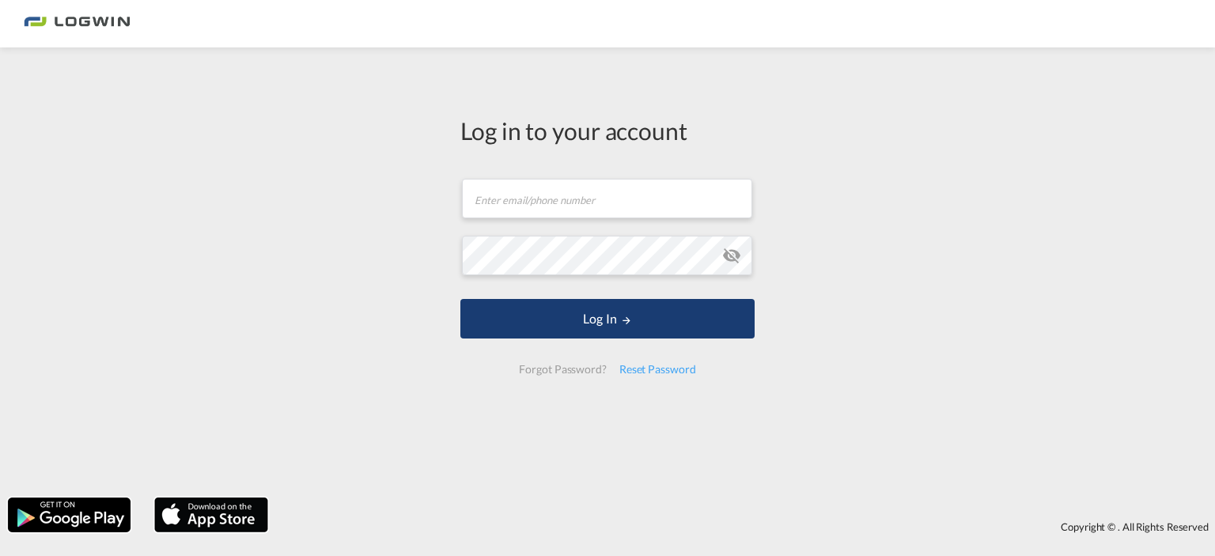  Describe the element at coordinates (211, 515) in the screenshot. I see `img: apple.png` at that location.